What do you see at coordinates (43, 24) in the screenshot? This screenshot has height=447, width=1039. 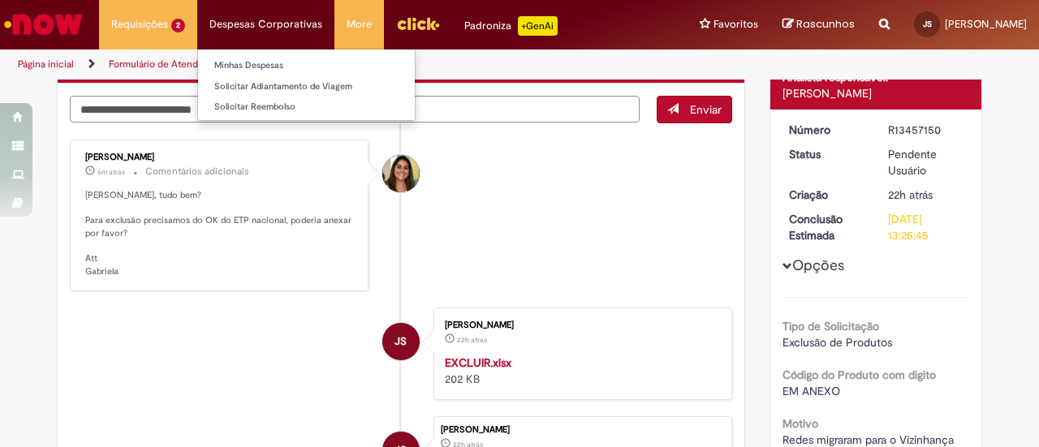 I see `img: ServiceNow` at bounding box center [43, 24].